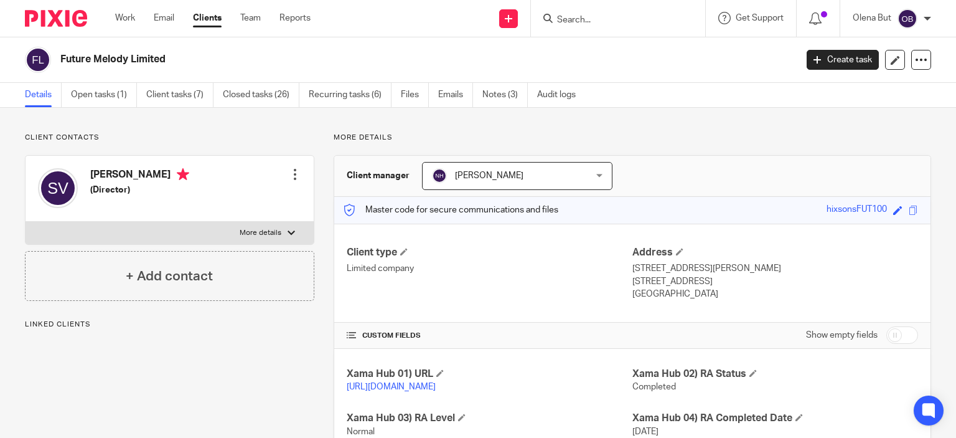 The height and width of the screenshot is (438, 956). I want to click on h4: Xama Hub 03) RA Level, so click(489, 418).